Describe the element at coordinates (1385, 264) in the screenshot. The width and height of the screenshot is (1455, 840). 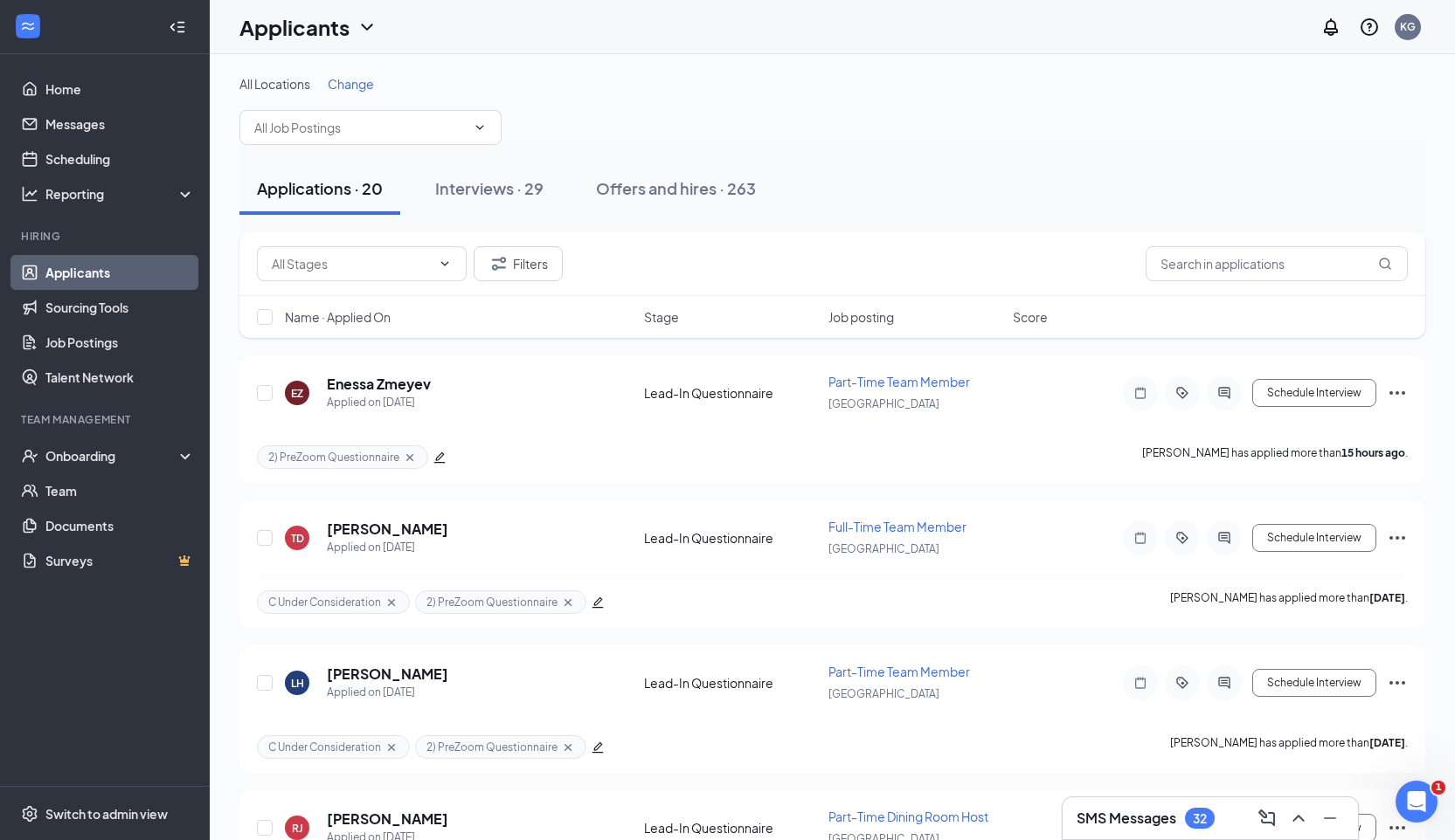
I see `svg: MagnifyingGlass` at that location.